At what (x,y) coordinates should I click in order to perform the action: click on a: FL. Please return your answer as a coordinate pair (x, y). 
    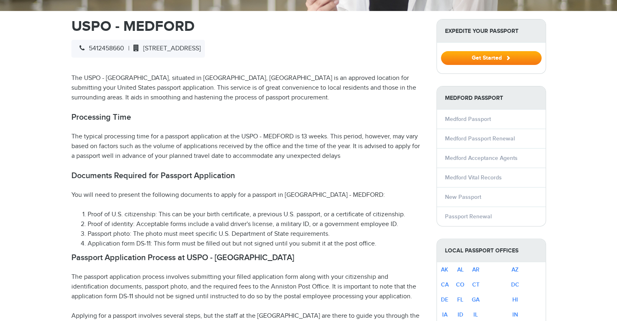
    Looking at the image, I should click on (460, 300).